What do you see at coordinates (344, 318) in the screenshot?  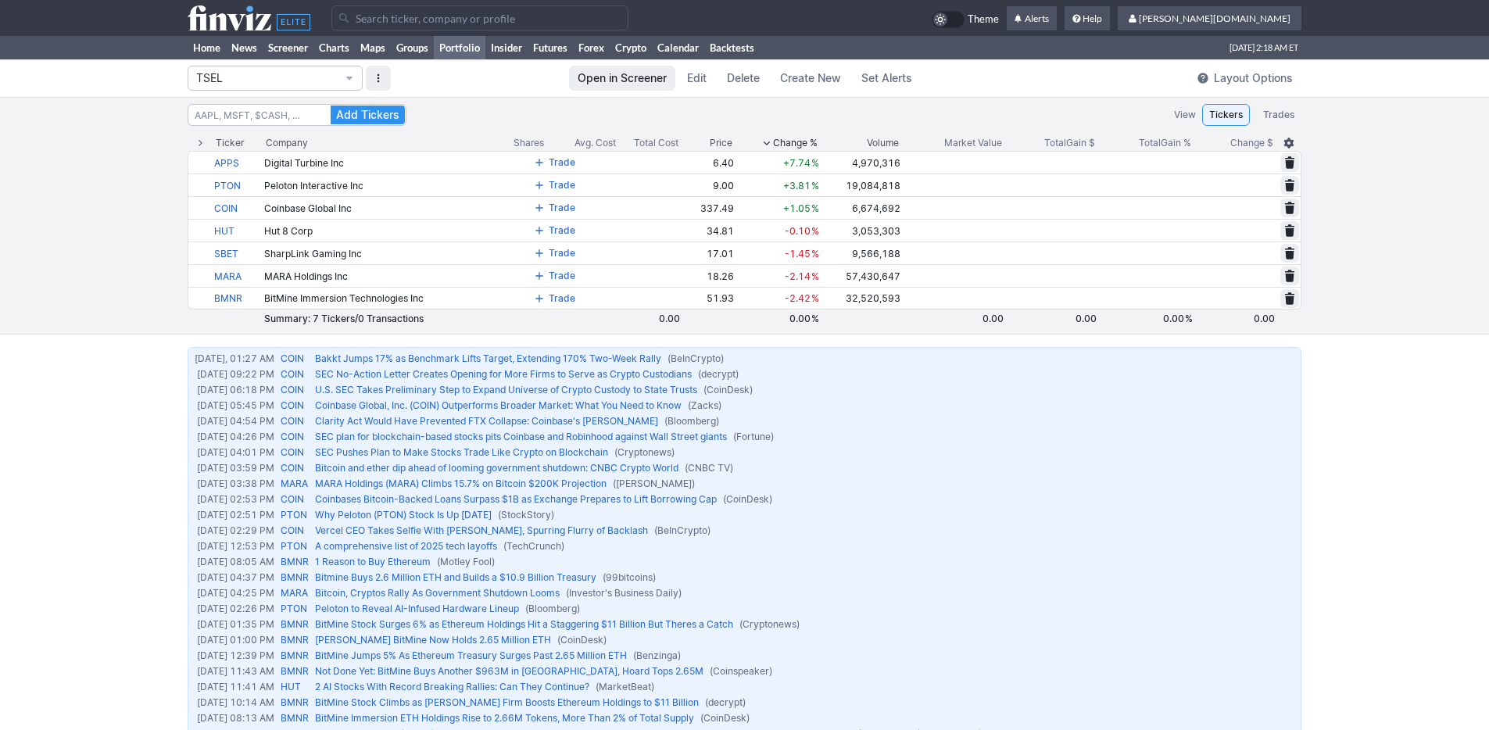 I see `span: Summary:` at bounding box center [344, 318].